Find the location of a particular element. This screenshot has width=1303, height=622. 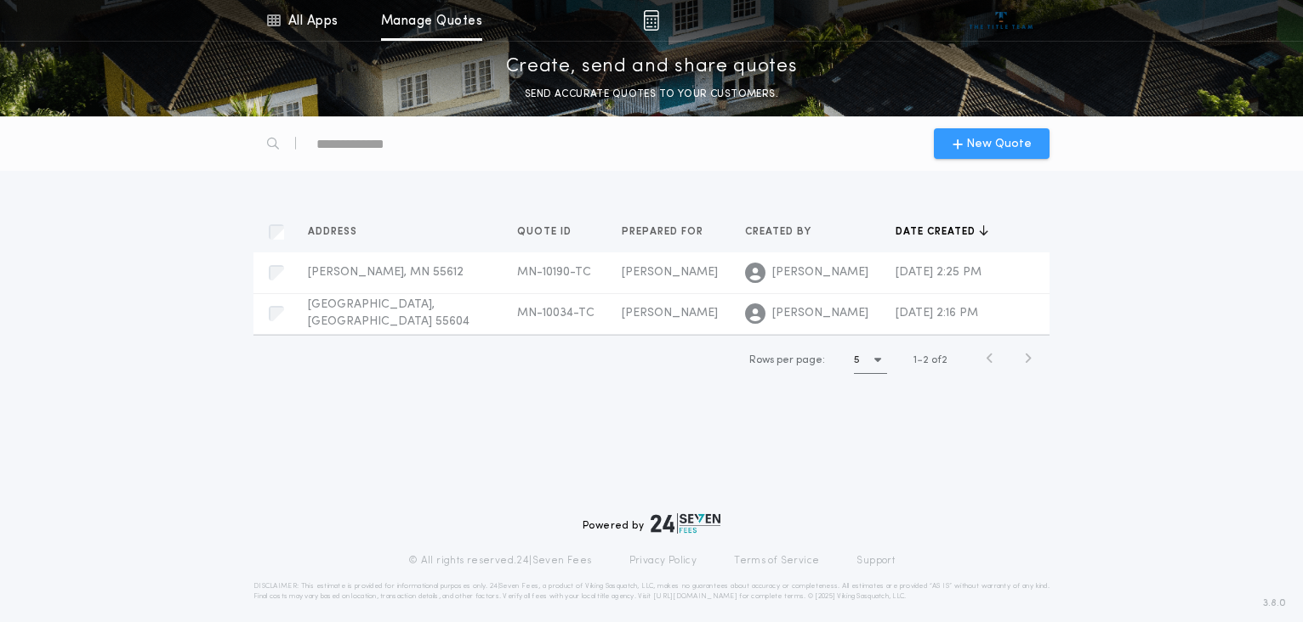

span: Created by is located at coordinates (780, 232).